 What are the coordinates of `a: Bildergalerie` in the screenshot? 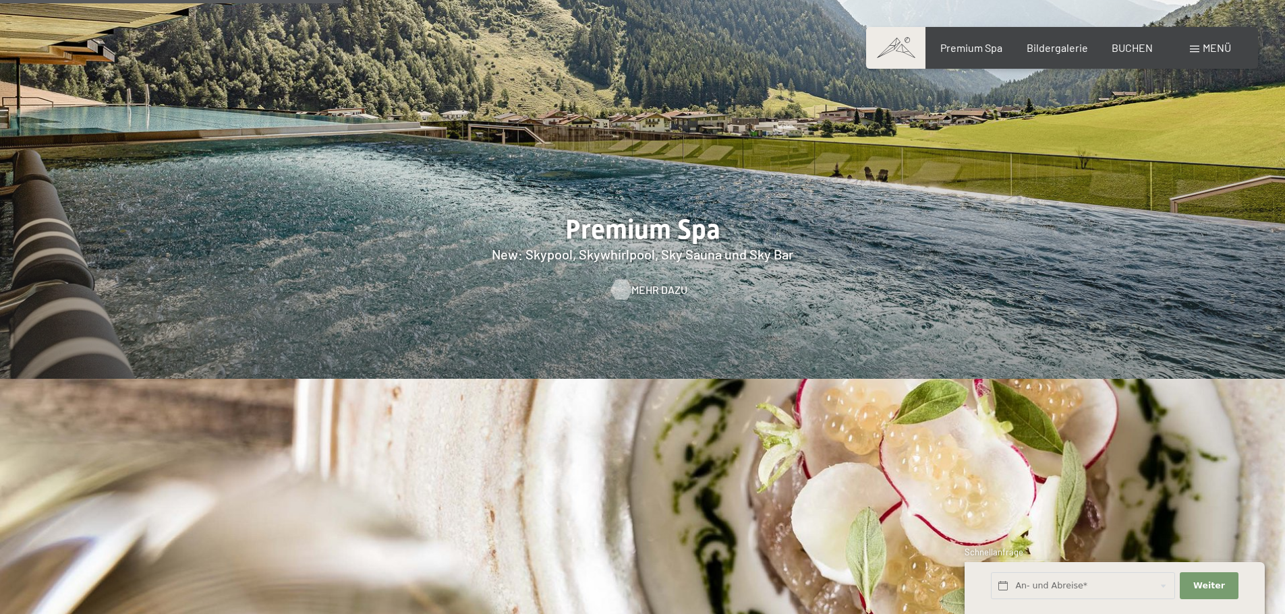 It's located at (1057, 47).